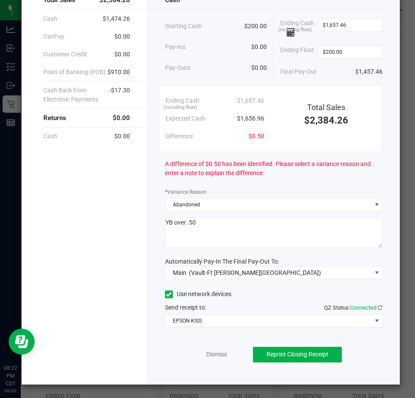  I want to click on span: QZ Status:, so click(353, 307).